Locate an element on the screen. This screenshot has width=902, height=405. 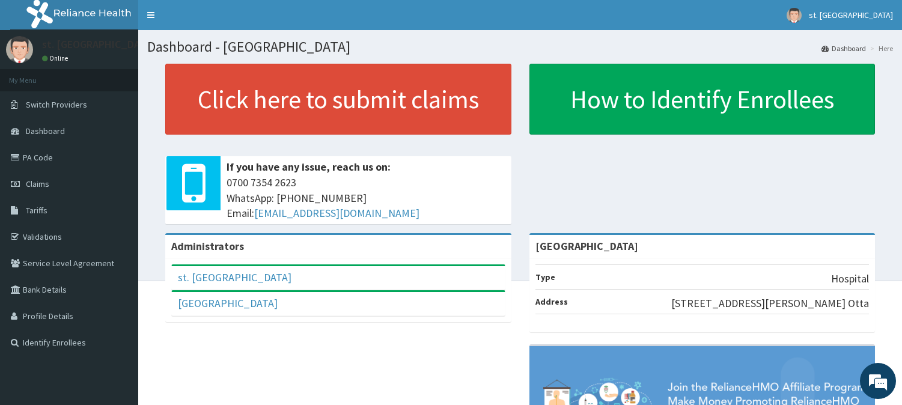
span: Claims is located at coordinates (37, 184).